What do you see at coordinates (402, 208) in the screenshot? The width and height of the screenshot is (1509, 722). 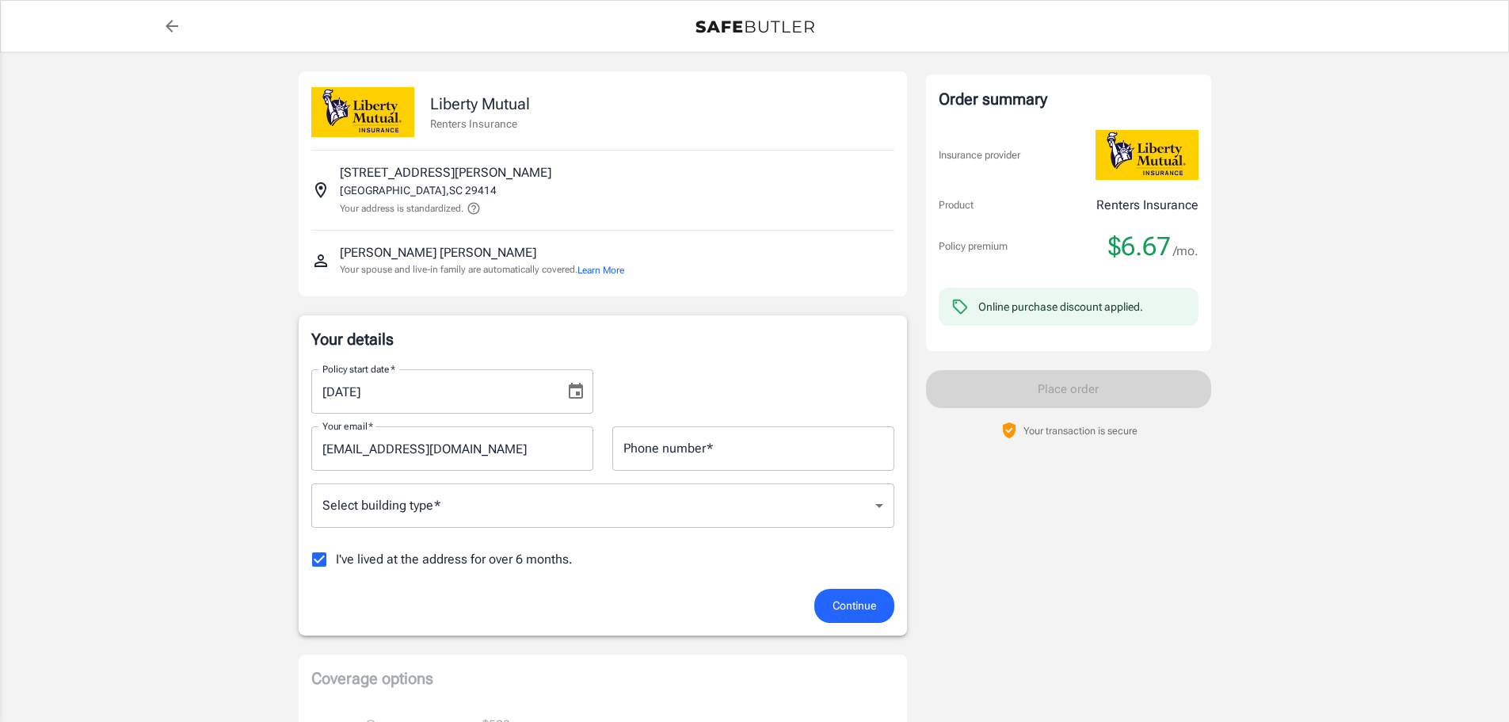 I see `p: Your address is standardized.` at bounding box center [402, 208].